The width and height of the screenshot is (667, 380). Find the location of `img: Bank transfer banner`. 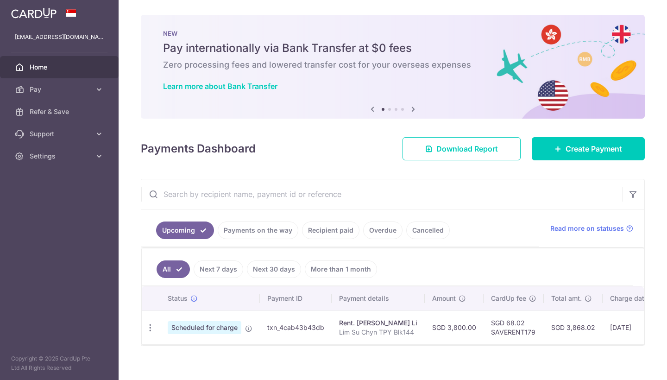

img: Bank transfer banner is located at coordinates (393, 67).